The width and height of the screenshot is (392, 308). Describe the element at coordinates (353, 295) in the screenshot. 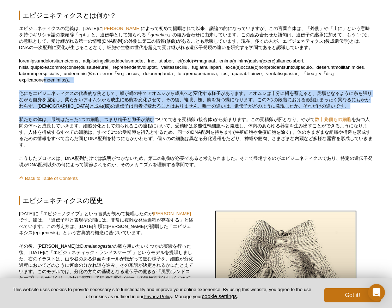

I see `button: Got it!` at that location.